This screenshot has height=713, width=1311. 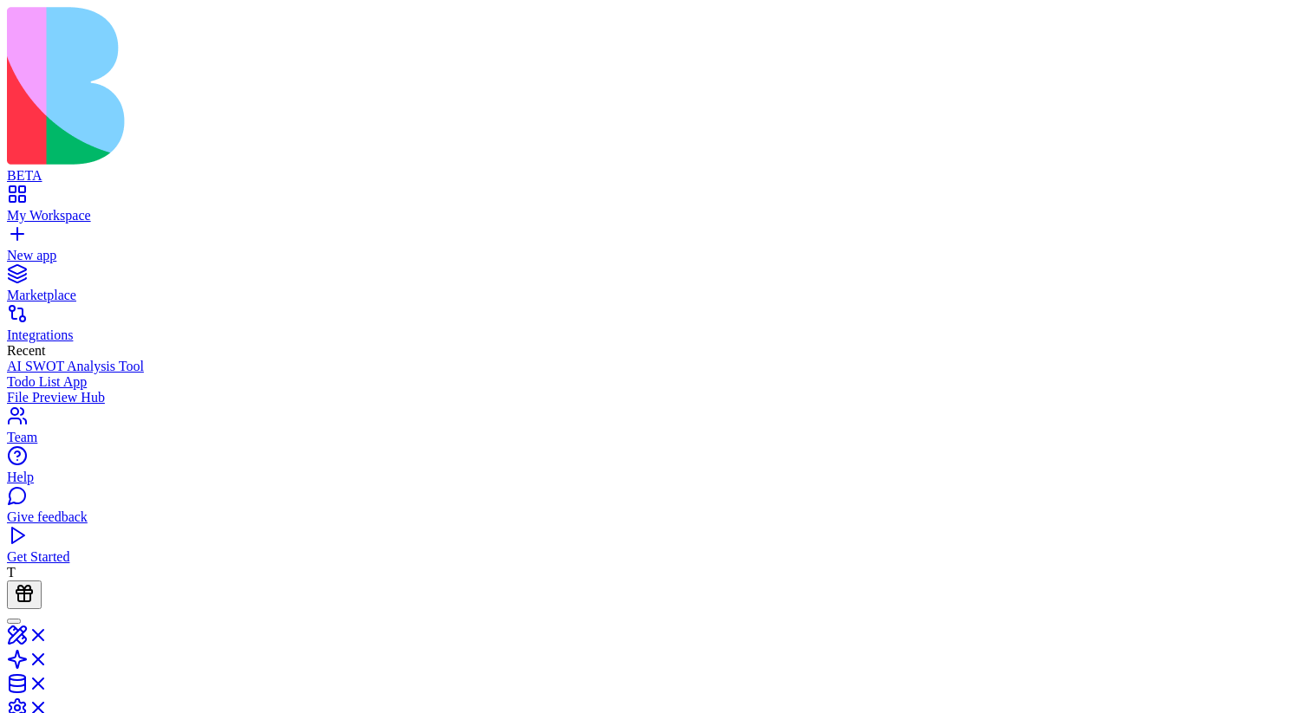 I want to click on a: Team, so click(x=655, y=430).